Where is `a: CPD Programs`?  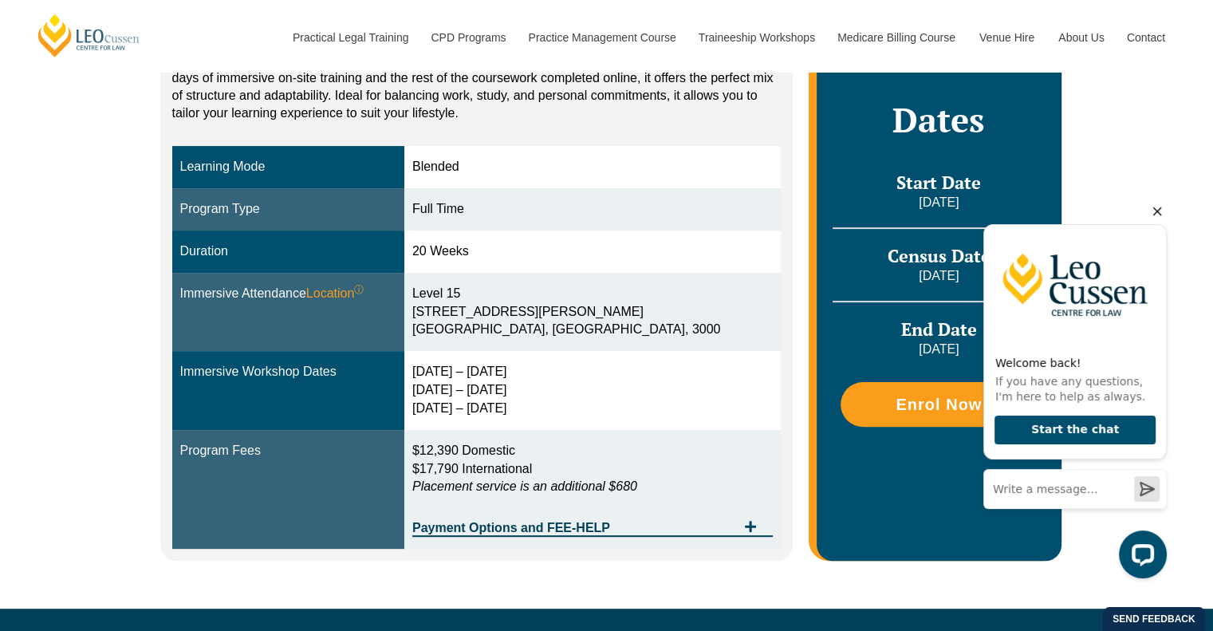 a: CPD Programs is located at coordinates (467, 37).